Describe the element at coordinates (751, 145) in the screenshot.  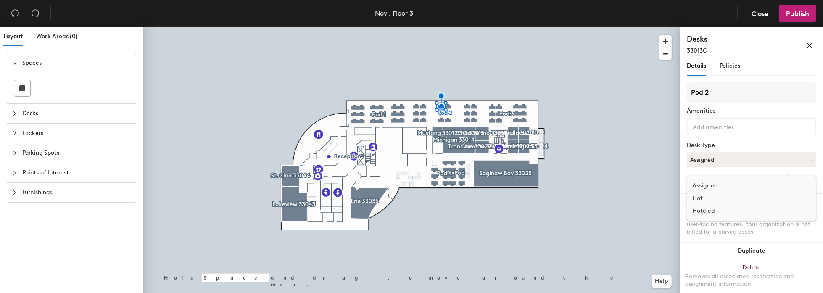
I see `div: Desk Type` at that location.